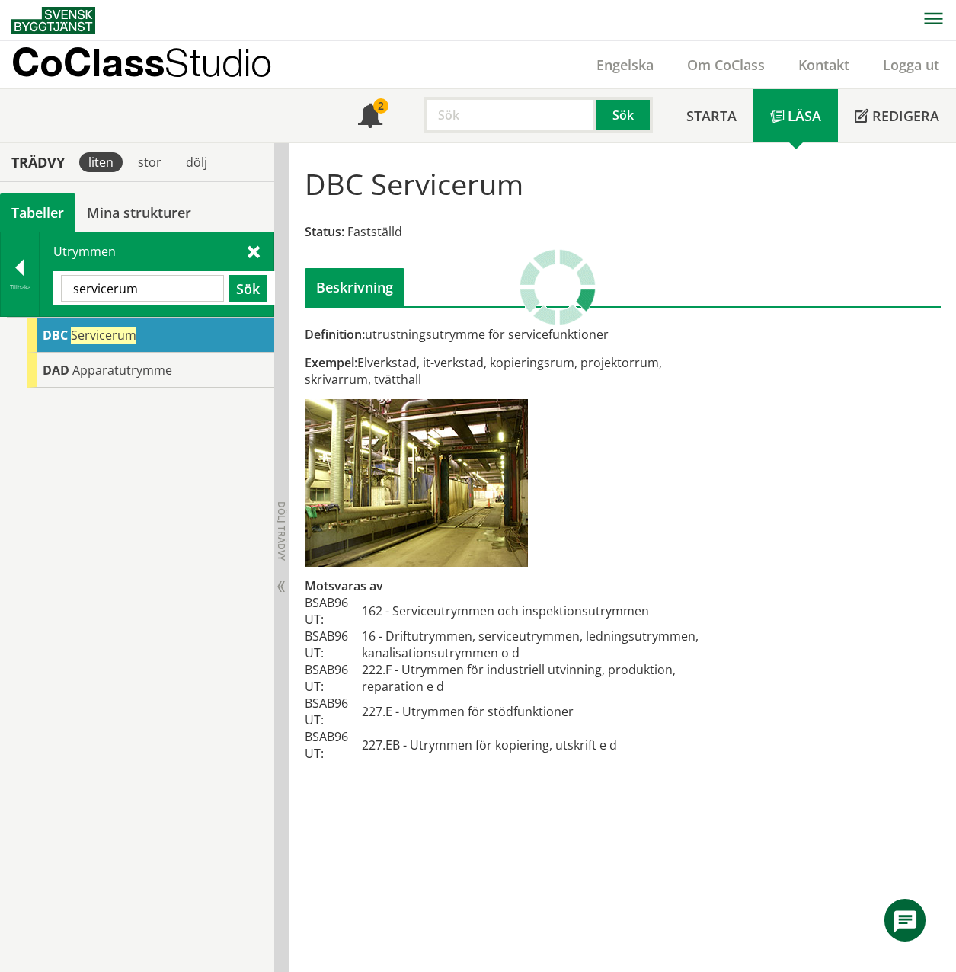  I want to click on span: DAD, so click(56, 370).